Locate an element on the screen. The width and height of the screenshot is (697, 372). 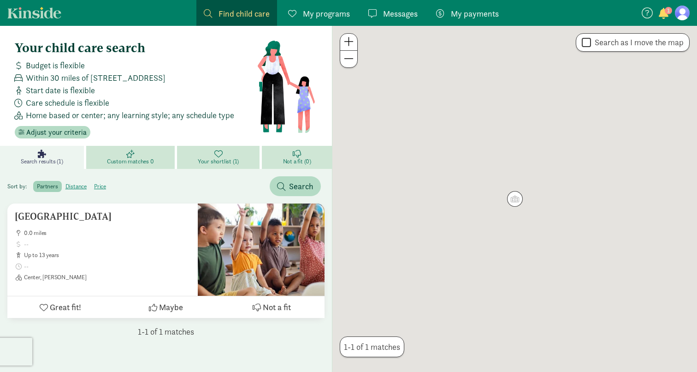
div: Click to see details is located at coordinates (515, 199).